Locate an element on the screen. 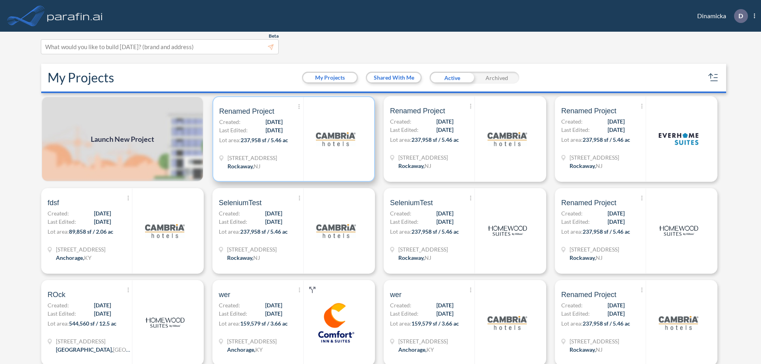 This screenshot has width=761, height=364. a: Launch New Project is located at coordinates (122, 139).